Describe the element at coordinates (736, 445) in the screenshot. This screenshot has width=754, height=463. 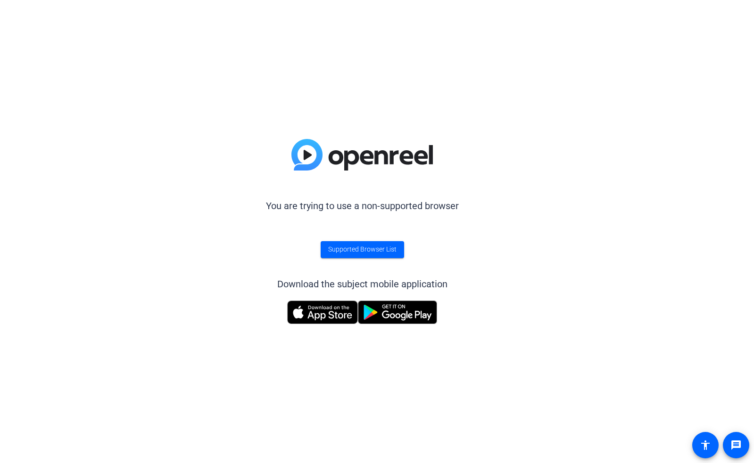
I see `mat-icon: message` at that location.